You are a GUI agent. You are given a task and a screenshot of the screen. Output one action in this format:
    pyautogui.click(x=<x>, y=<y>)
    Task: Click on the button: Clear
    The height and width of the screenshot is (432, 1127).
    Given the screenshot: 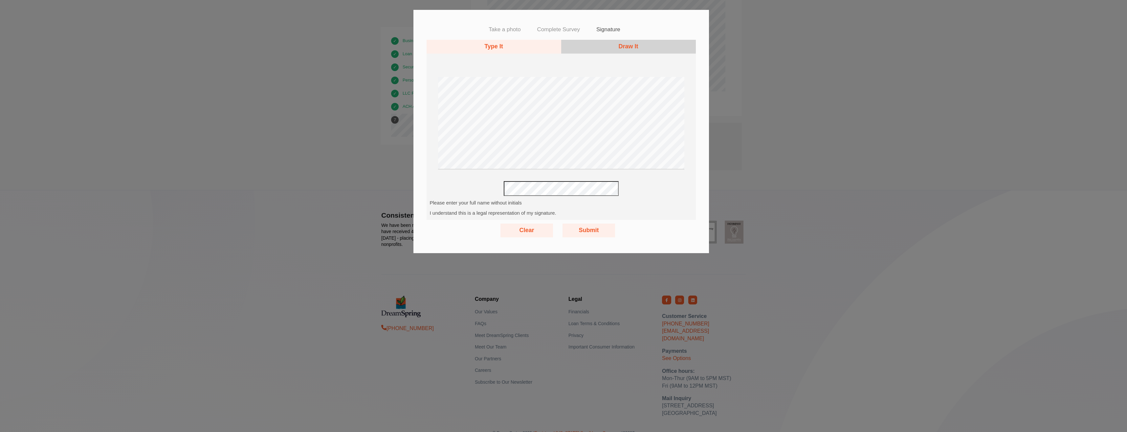 What is the action you would take?
    pyautogui.click(x=527, y=230)
    